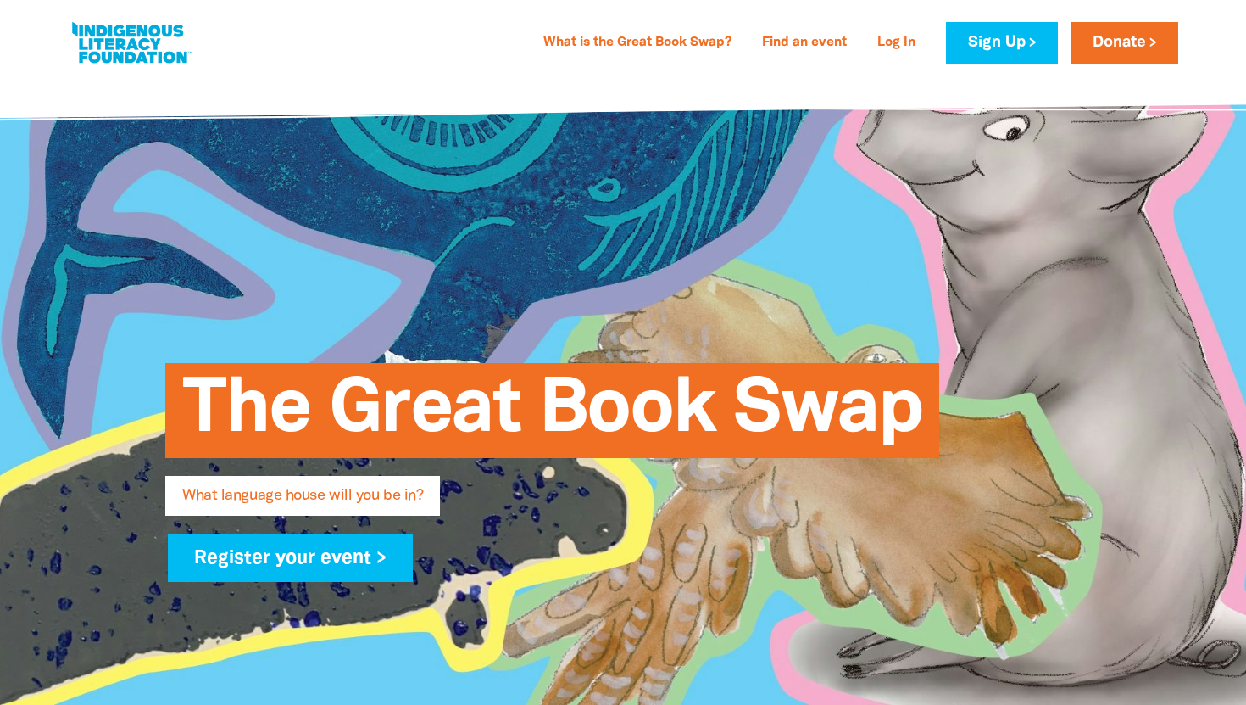 This screenshot has height=705, width=1246. What do you see at coordinates (896, 43) in the screenshot?
I see `a: Log In` at bounding box center [896, 43].